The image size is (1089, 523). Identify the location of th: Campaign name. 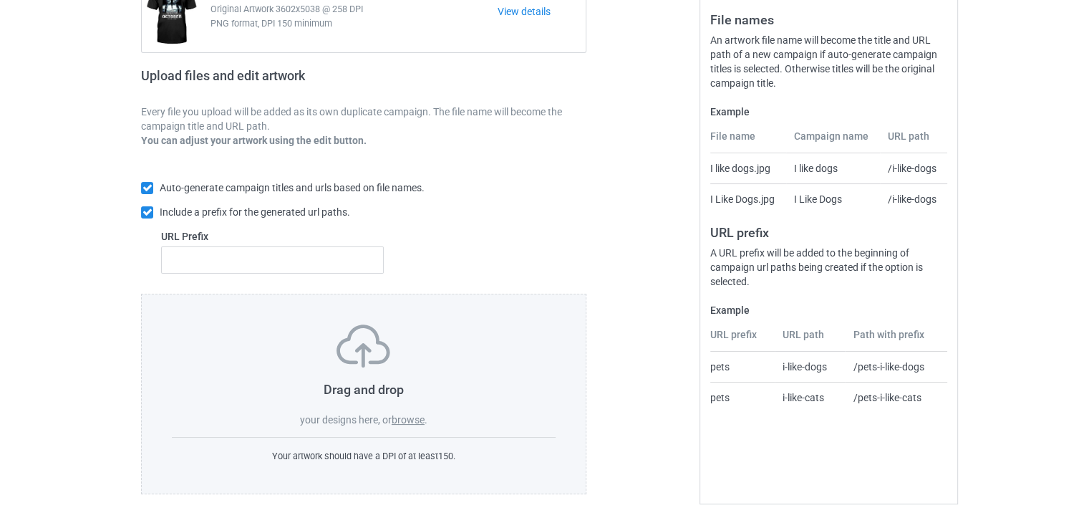
(834, 141).